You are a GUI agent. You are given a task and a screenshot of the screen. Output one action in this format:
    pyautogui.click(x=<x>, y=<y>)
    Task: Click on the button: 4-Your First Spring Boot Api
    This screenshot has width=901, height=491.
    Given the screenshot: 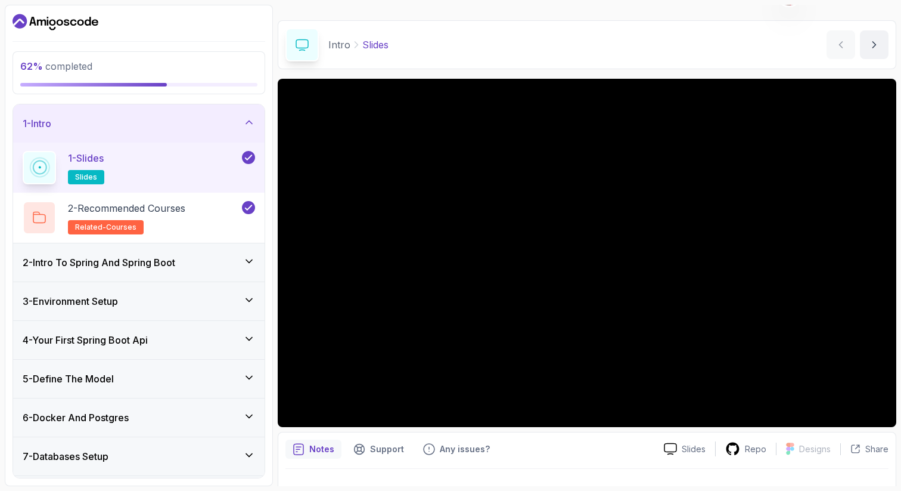 What is the action you would take?
    pyautogui.click(x=139, y=340)
    